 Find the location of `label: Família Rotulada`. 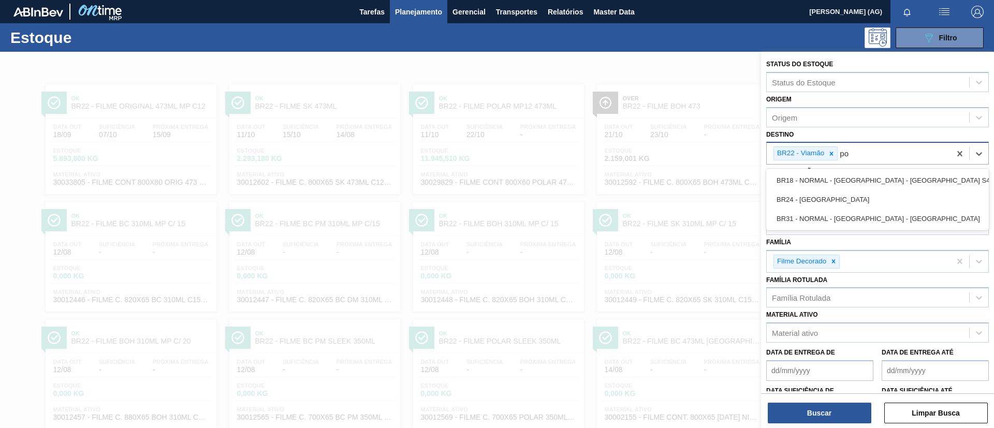

label: Família Rotulada is located at coordinates (797, 280).